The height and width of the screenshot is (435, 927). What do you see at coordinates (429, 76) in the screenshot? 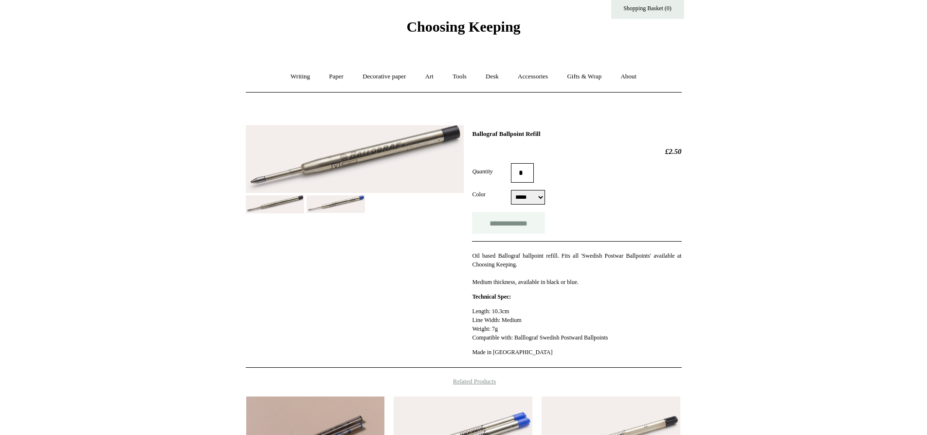
I see `a: Art` at bounding box center [429, 76].